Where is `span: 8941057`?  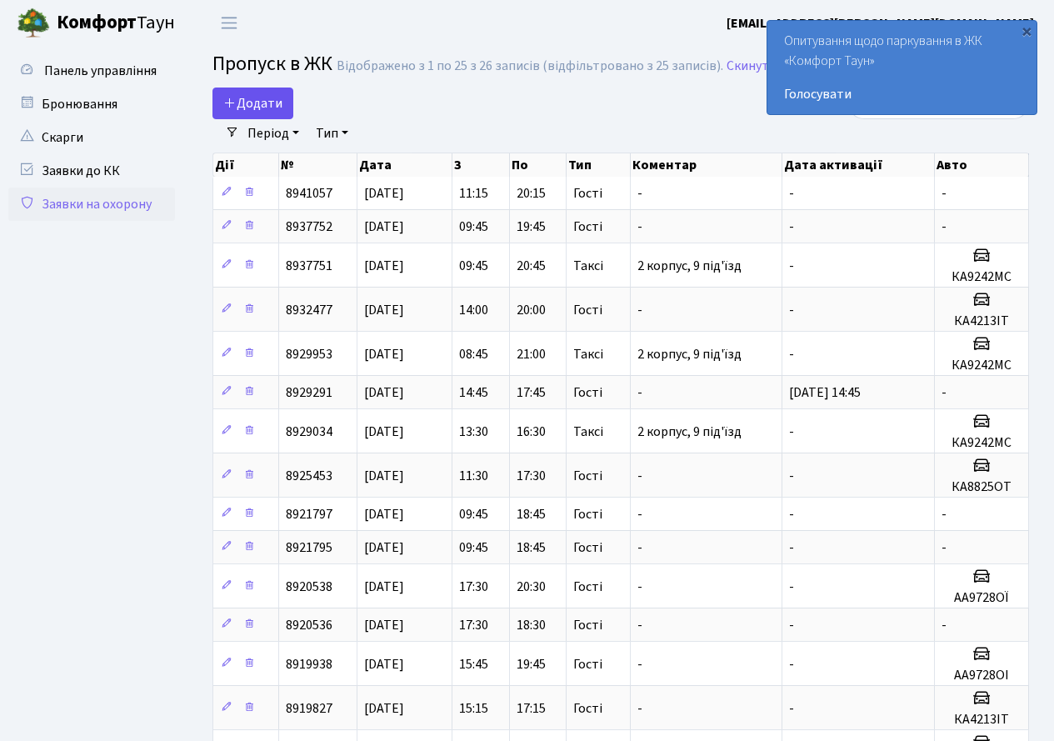
span: 8941057 is located at coordinates (309, 193).